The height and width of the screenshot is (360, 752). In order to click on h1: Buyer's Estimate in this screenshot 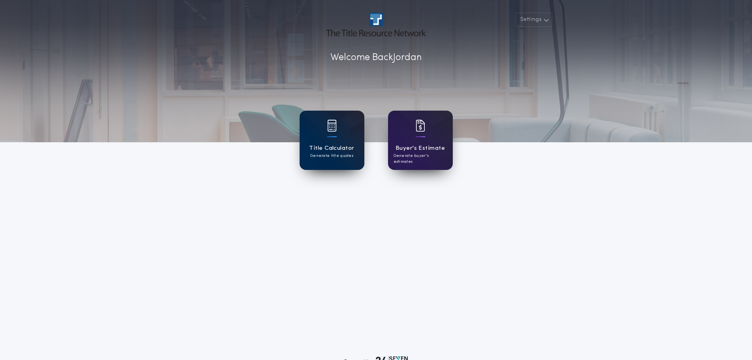, I will do `click(420, 148)`.